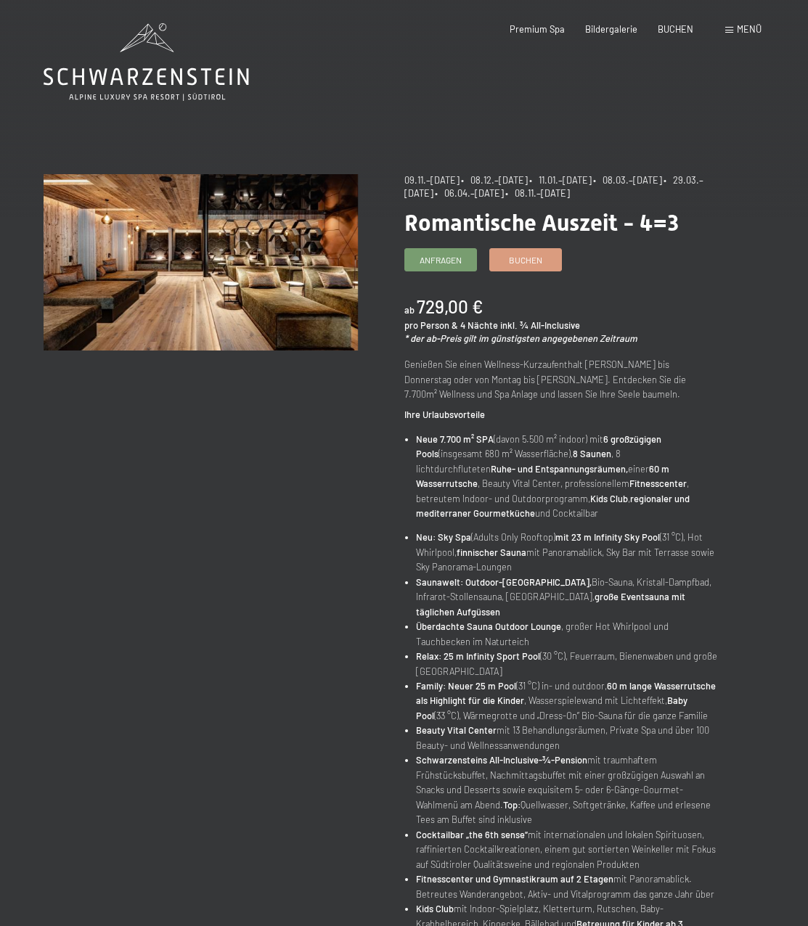 Image resolution: width=808 pixels, height=926 pixels. Describe the element at coordinates (537, 29) in the screenshot. I see `span: Premium Spa` at that location.